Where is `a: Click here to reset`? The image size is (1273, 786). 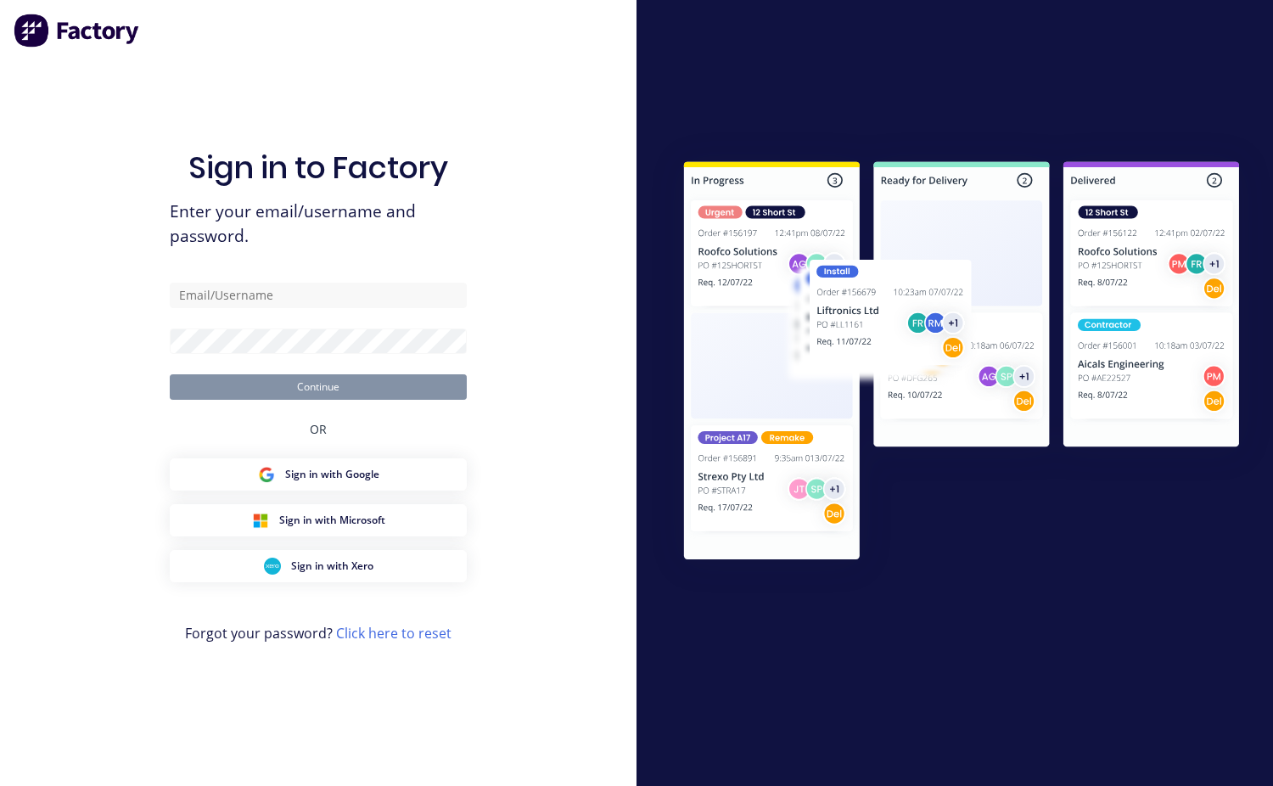 a: Click here to reset is located at coordinates (394, 633).